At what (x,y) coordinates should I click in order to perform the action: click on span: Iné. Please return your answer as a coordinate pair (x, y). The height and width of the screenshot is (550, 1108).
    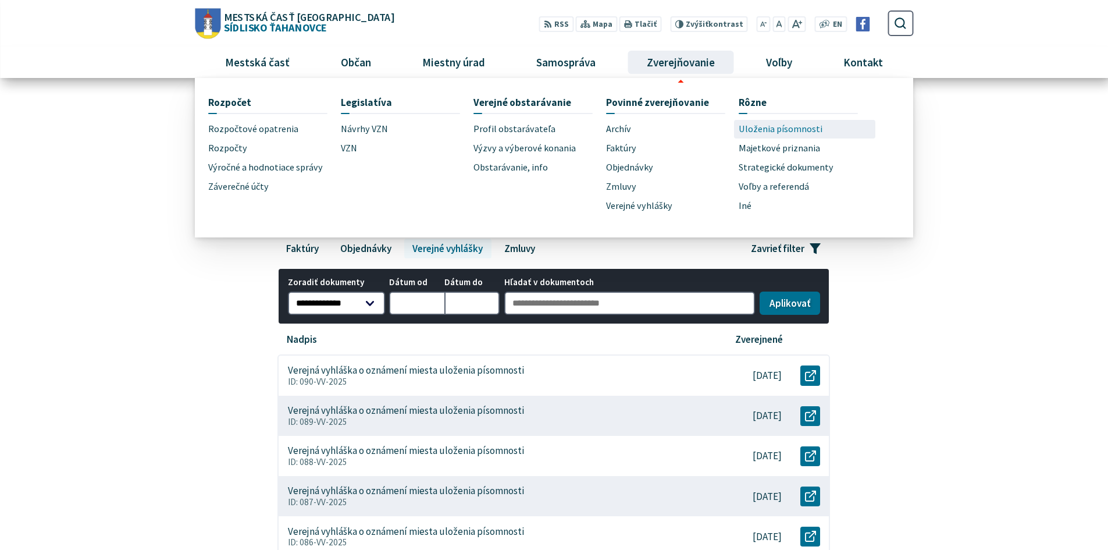
    Looking at the image, I should click on (745, 205).